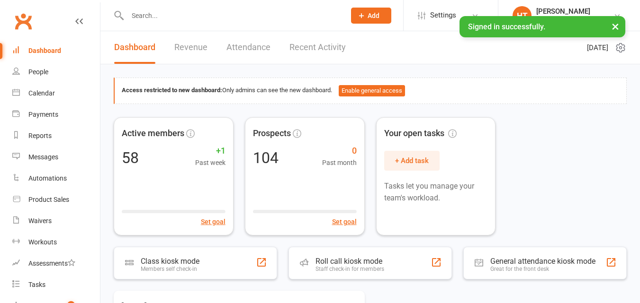 This screenshot has height=303, width=640. I want to click on a: Waivers, so click(56, 221).